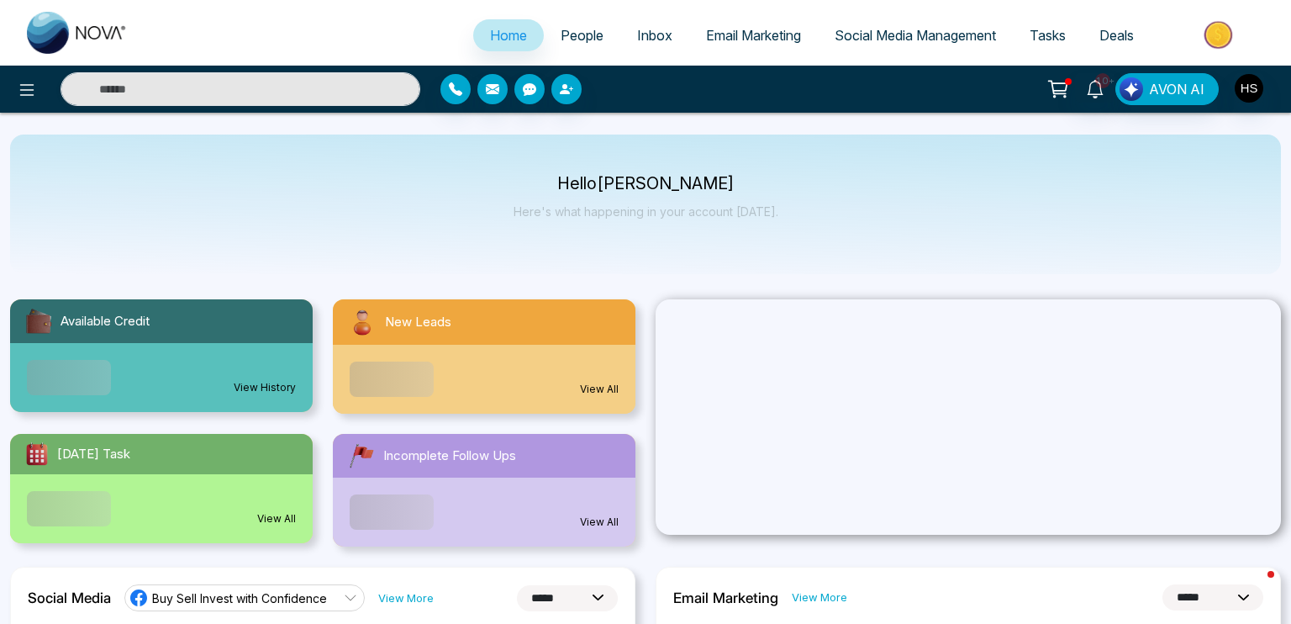 The height and width of the screenshot is (624, 1291). Describe the element at coordinates (69, 598) in the screenshot. I see `h2: Social Media` at that location.